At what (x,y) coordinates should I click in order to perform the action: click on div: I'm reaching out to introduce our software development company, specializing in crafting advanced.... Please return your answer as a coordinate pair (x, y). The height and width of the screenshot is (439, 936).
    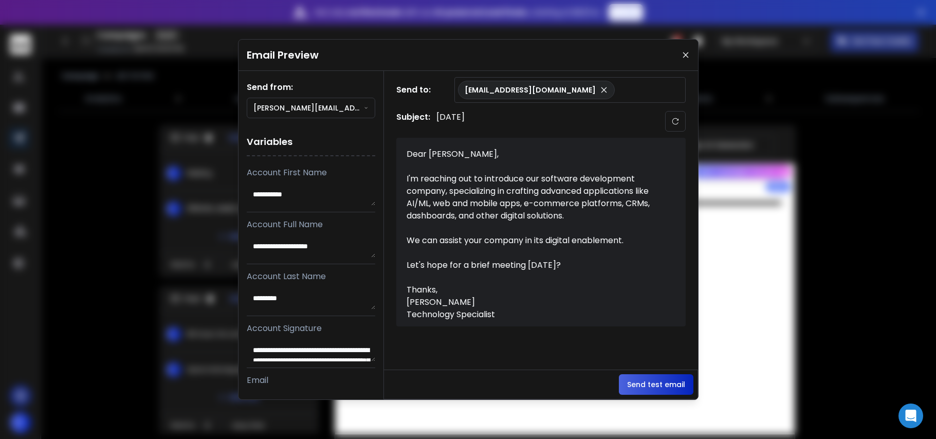
    Looking at the image, I should click on (535, 197).